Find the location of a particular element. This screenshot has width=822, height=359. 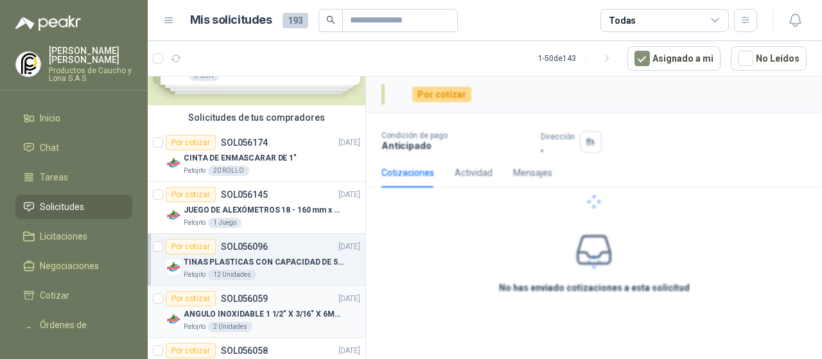

div: 1 Juego is located at coordinates (225, 223).